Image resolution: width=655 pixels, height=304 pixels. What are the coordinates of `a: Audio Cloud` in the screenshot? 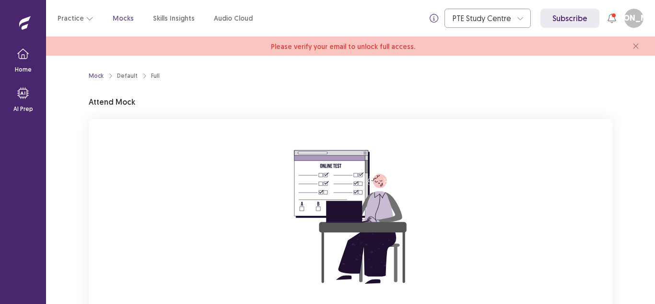 It's located at (233, 18).